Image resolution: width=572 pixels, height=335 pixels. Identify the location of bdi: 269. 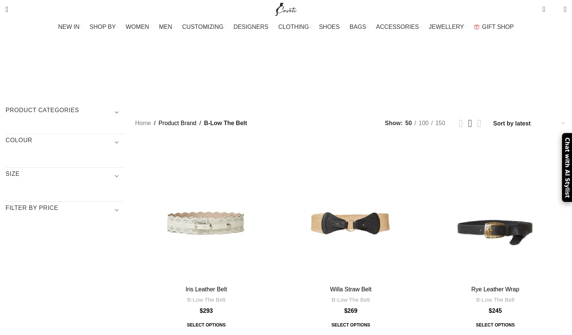
(351, 310).